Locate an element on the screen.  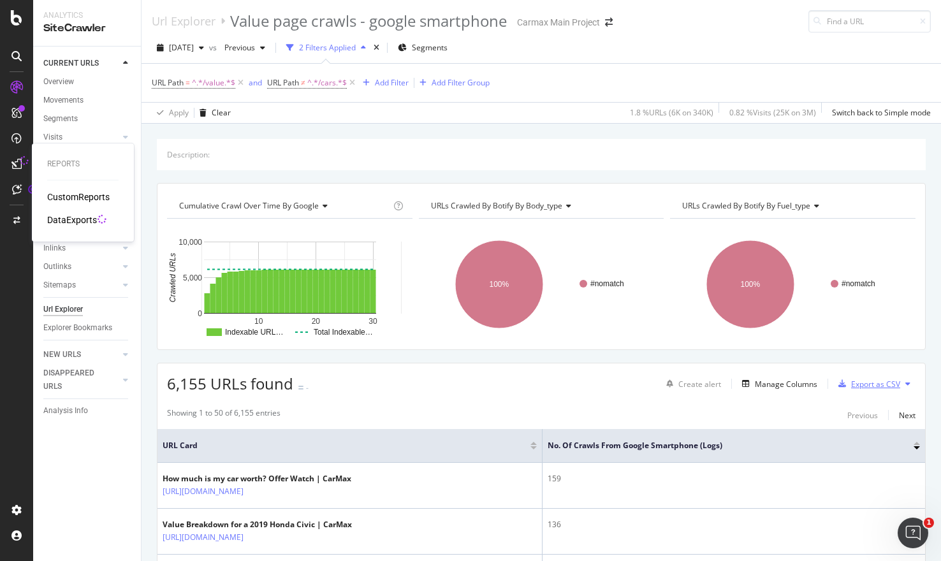
div: Add Filter is located at coordinates (392, 82).